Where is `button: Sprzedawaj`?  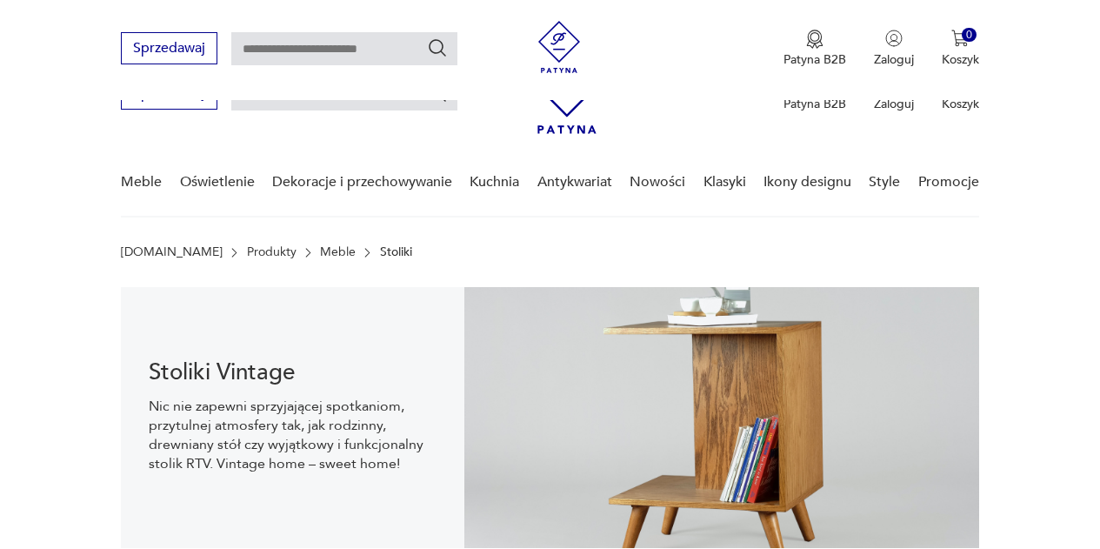 button: Sprzedawaj is located at coordinates (169, 48).